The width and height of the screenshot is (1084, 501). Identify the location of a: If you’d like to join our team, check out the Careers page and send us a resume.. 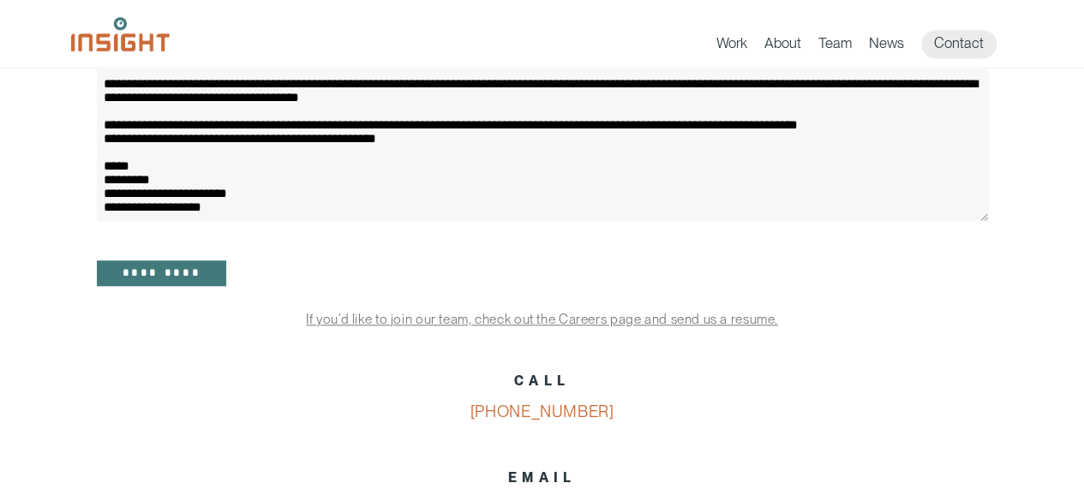
(542, 319).